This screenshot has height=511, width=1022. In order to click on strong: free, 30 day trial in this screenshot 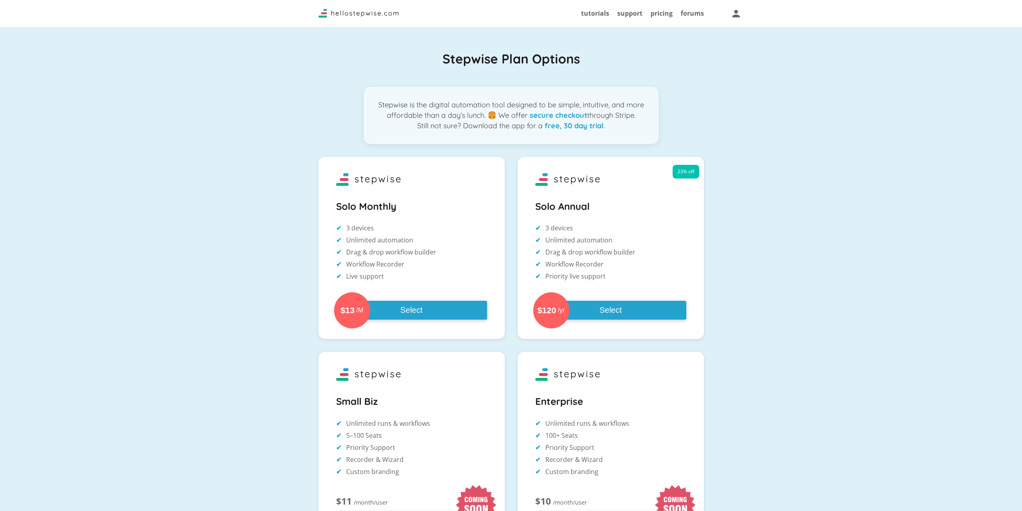, I will do `click(574, 125)`.